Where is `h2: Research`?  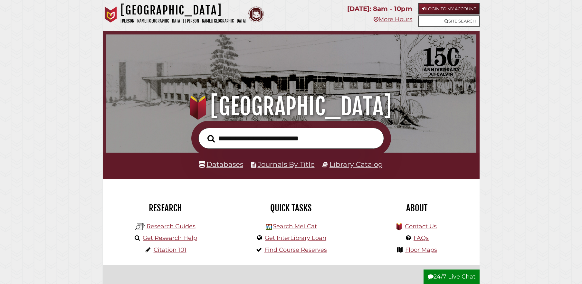 h2: Research is located at coordinates (165, 208).